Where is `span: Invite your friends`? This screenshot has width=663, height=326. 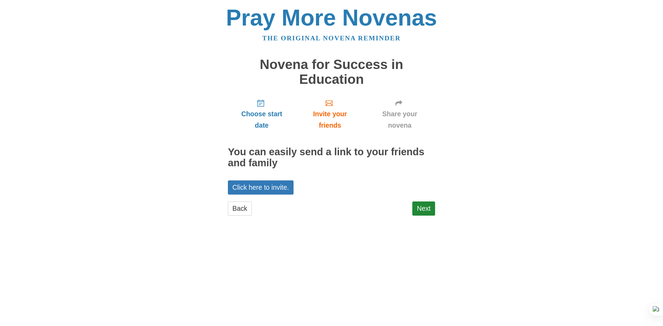 span: Invite your friends is located at coordinates (330, 120).